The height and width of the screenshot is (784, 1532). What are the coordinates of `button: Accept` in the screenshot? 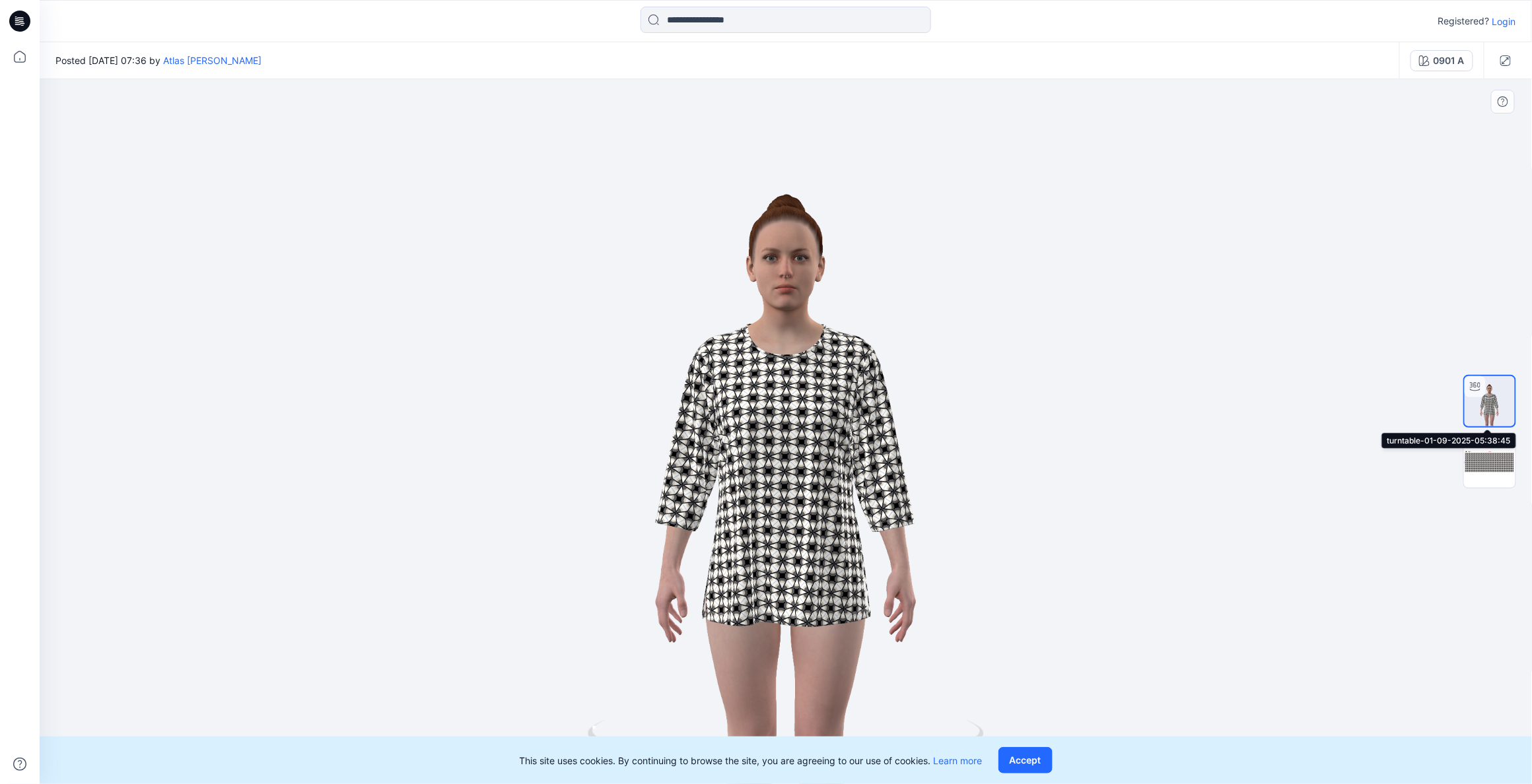 It's located at (1026, 760).